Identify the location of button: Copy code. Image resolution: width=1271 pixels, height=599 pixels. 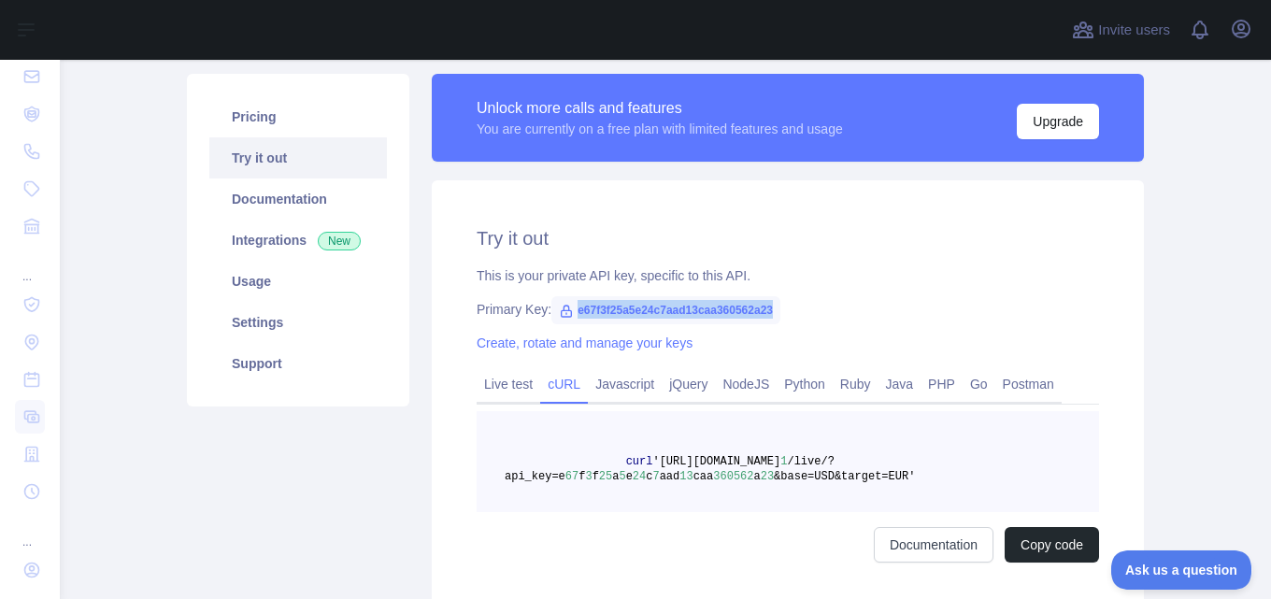
(1051, 545).